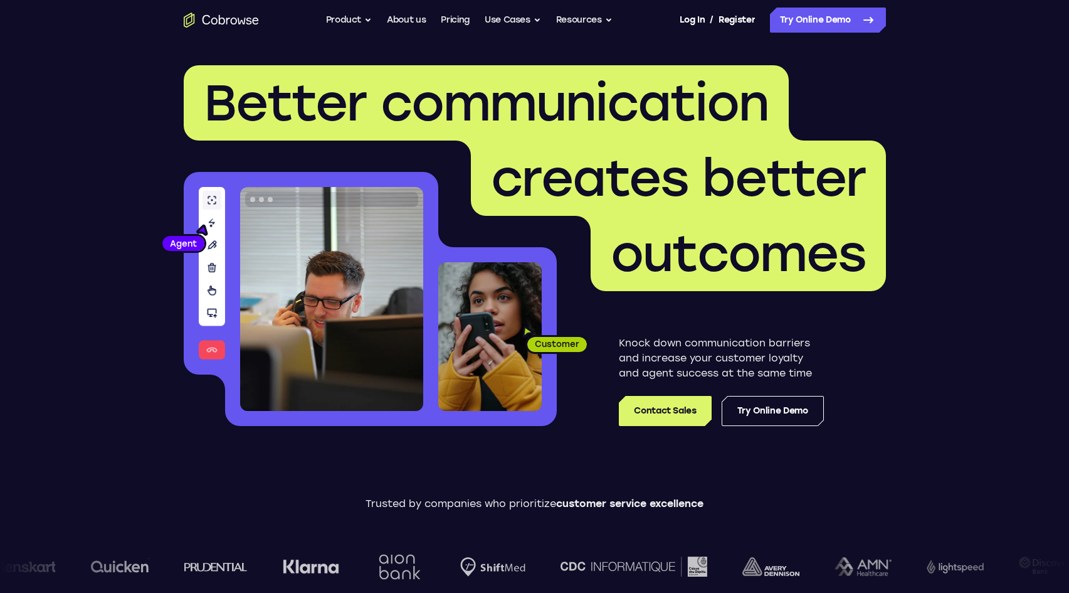 The height and width of the screenshot is (593, 1069). Describe the element at coordinates (455, 20) in the screenshot. I see `a: Pricing` at that location.